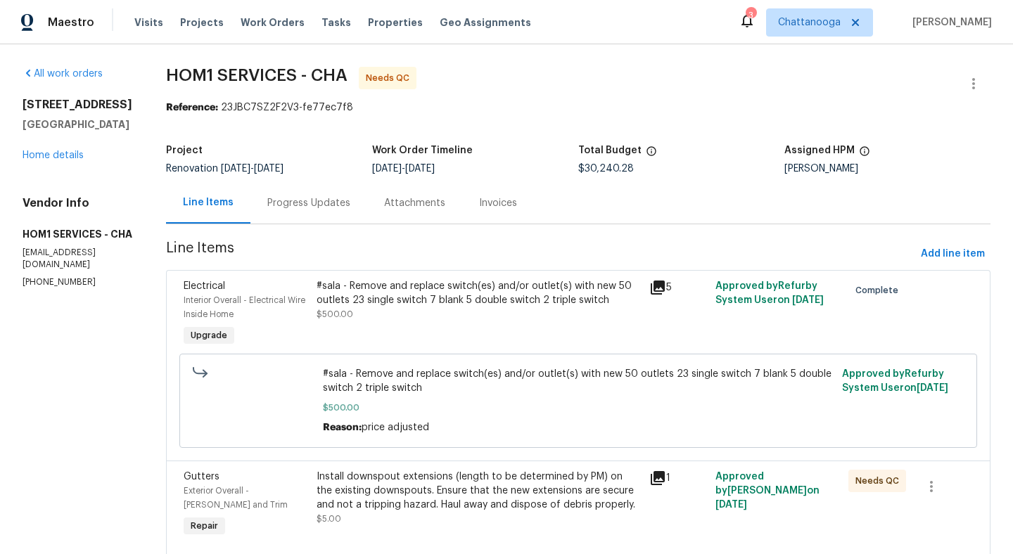 This screenshot has height=554, width=1013. Describe the element at coordinates (395, 23) in the screenshot. I see `span: Properties` at that location.